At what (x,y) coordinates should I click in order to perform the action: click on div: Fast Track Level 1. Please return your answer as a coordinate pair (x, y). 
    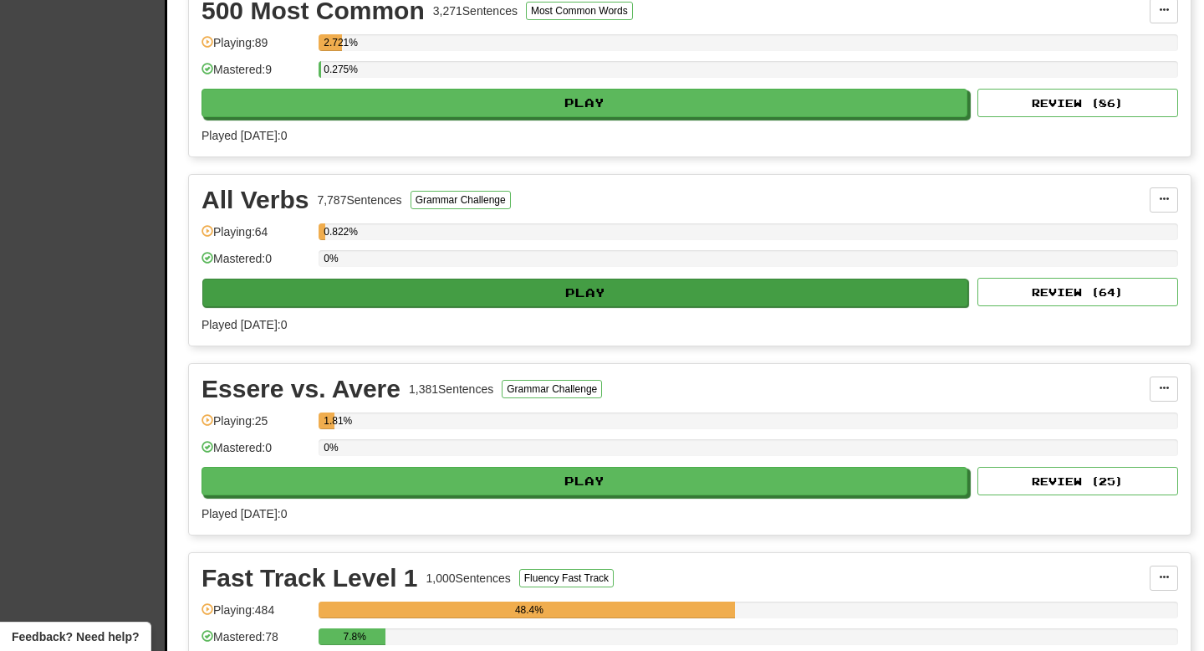
    Looking at the image, I should click on (309, 578).